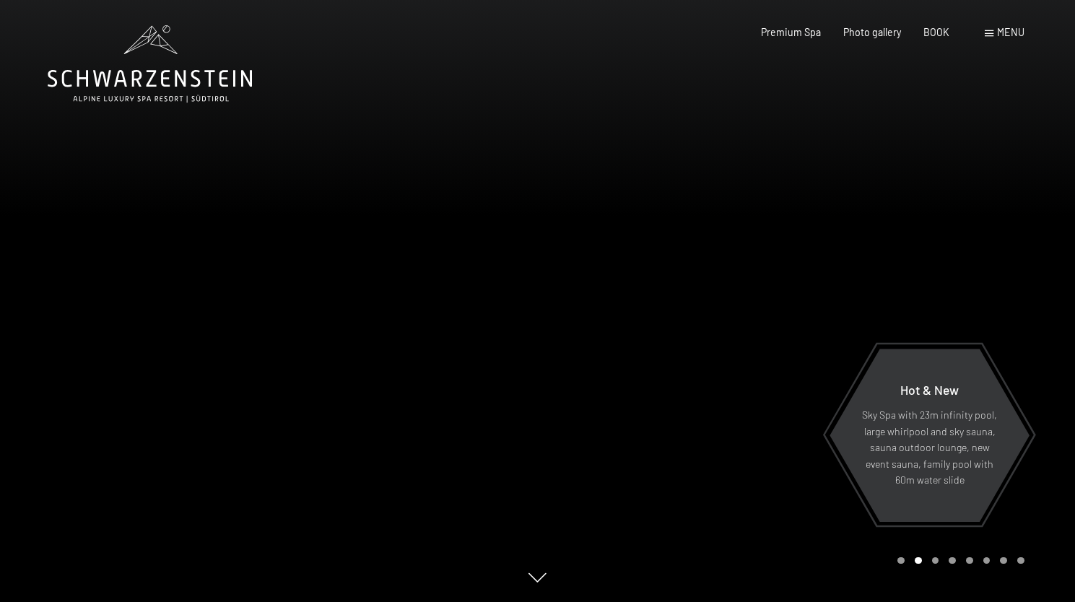 This screenshot has width=1075, height=602. What do you see at coordinates (936, 32) in the screenshot?
I see `a: BOOK` at bounding box center [936, 32].